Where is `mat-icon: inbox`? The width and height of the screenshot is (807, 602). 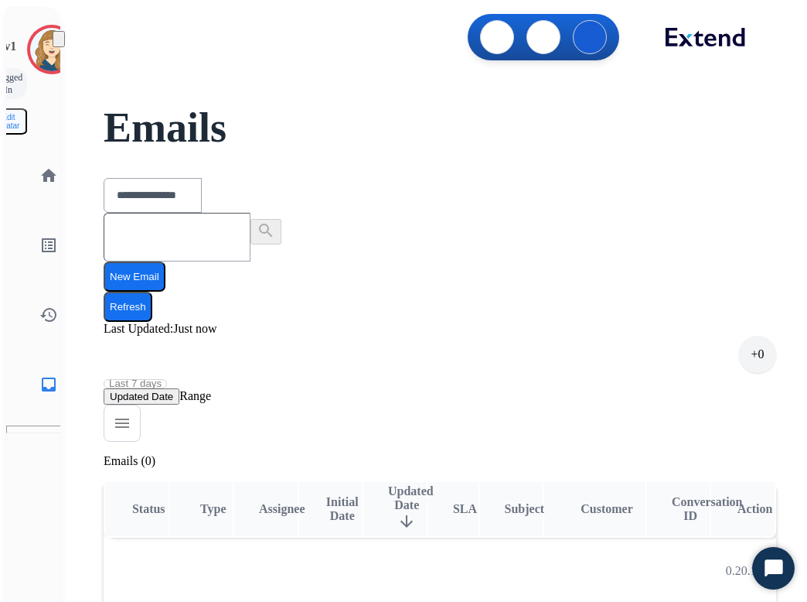 mat-icon: inbox is located at coordinates (49, 384).